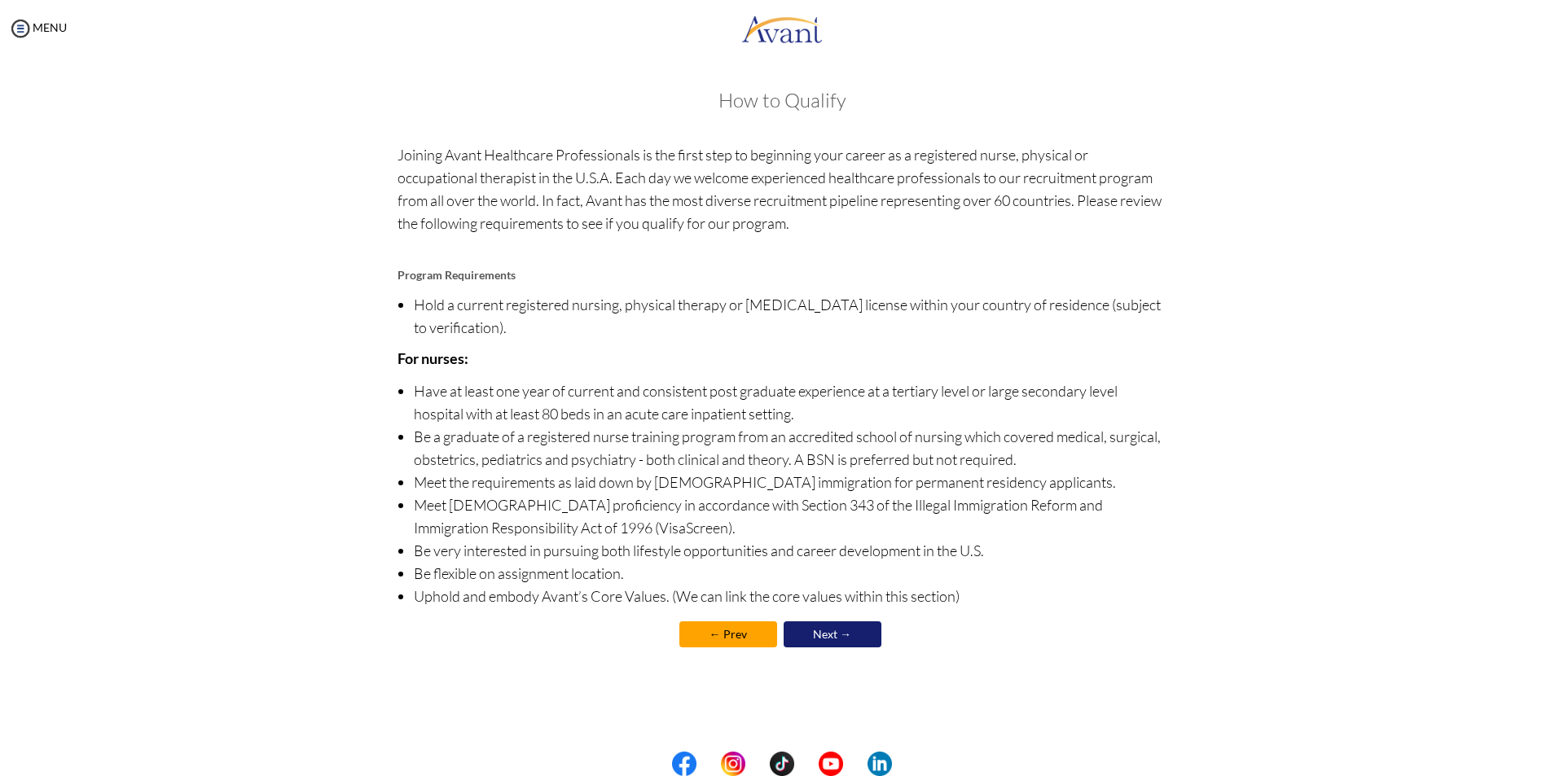  Describe the element at coordinates (832, 634) in the screenshot. I see `a: Next →` at that location.